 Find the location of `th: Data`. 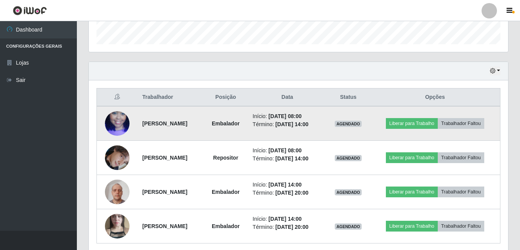

th: Data is located at coordinates (287, 97).